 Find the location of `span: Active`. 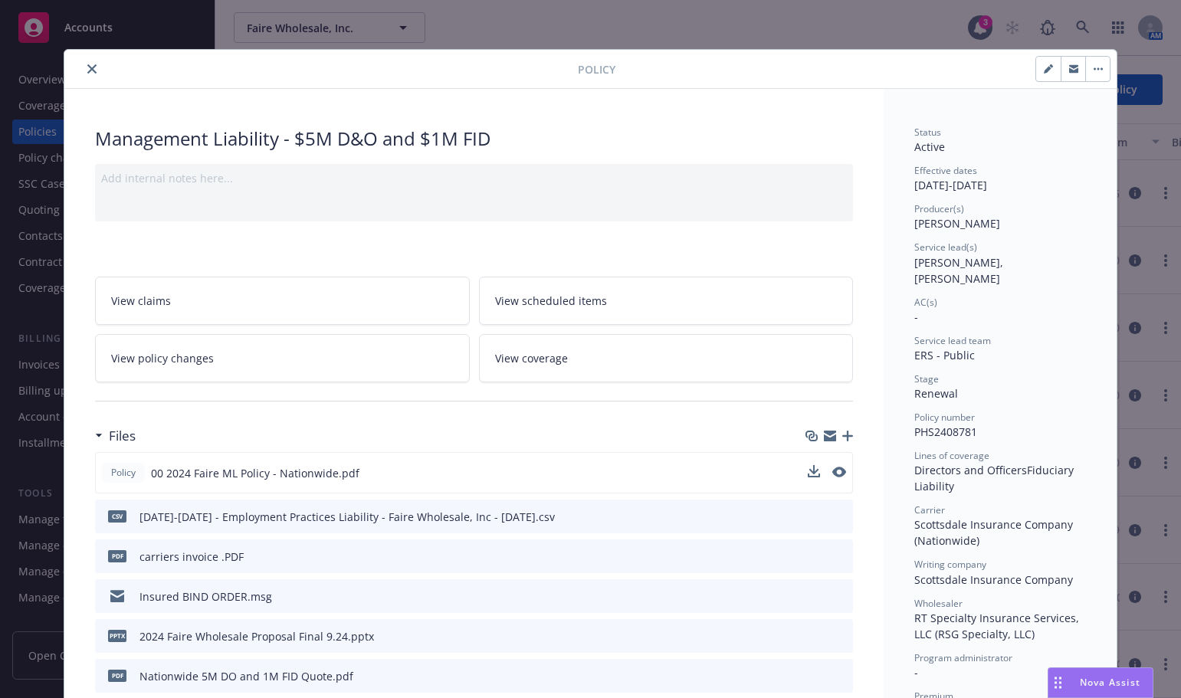

span: Active is located at coordinates (930, 146).